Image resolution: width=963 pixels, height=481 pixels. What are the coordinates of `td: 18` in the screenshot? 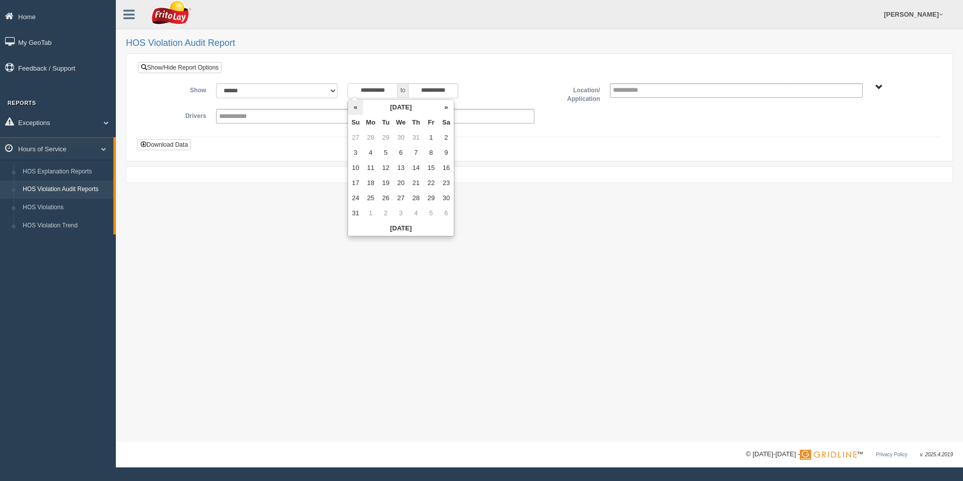 It's located at (371, 183).